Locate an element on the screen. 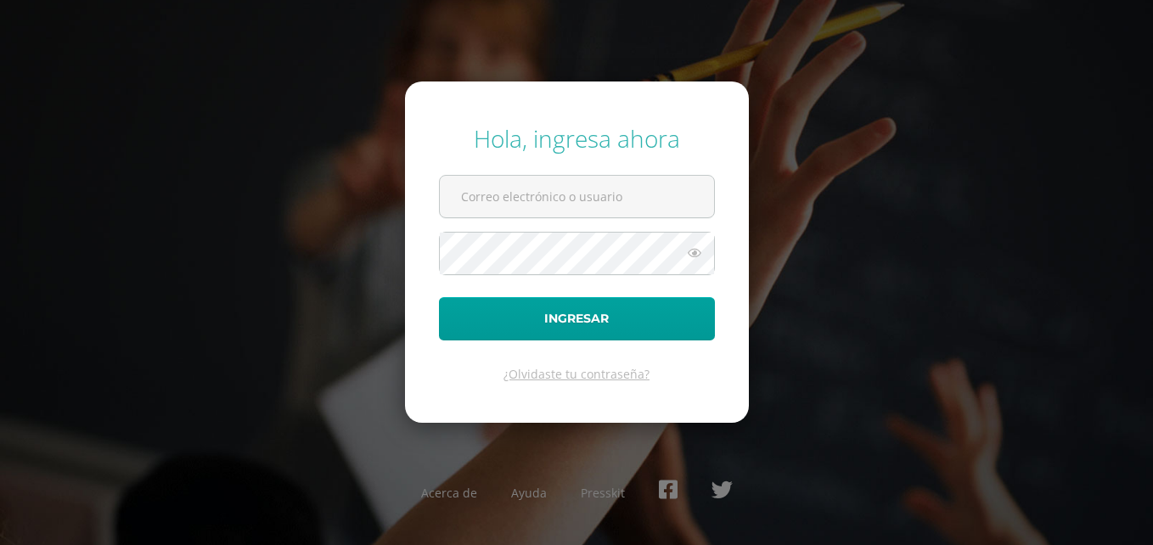 Image resolution: width=1153 pixels, height=545 pixels. a: Presskit is located at coordinates (603, 492).